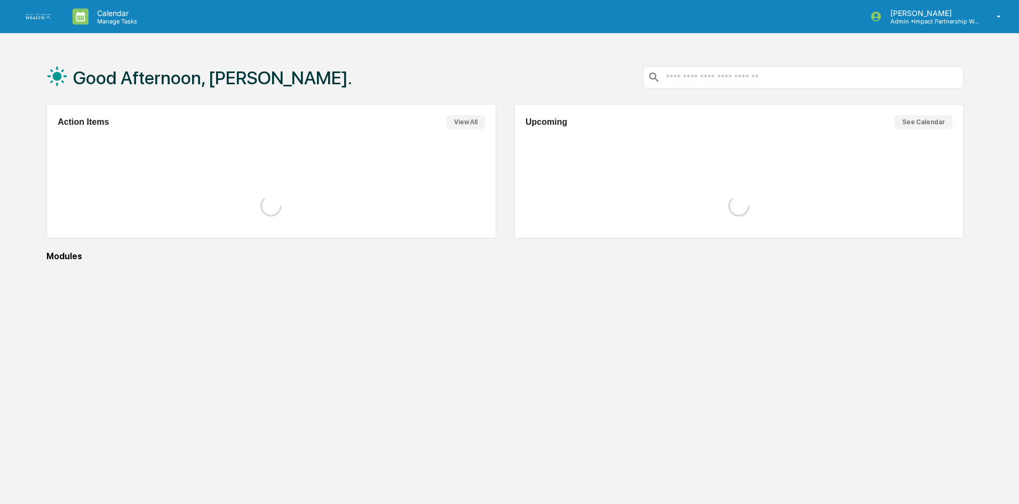  I want to click on p: Manage Tasks, so click(115, 21).